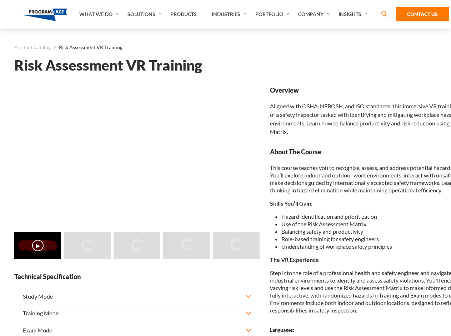 The height and width of the screenshot is (336, 451). I want to click on button: Study Mode, so click(136, 297).